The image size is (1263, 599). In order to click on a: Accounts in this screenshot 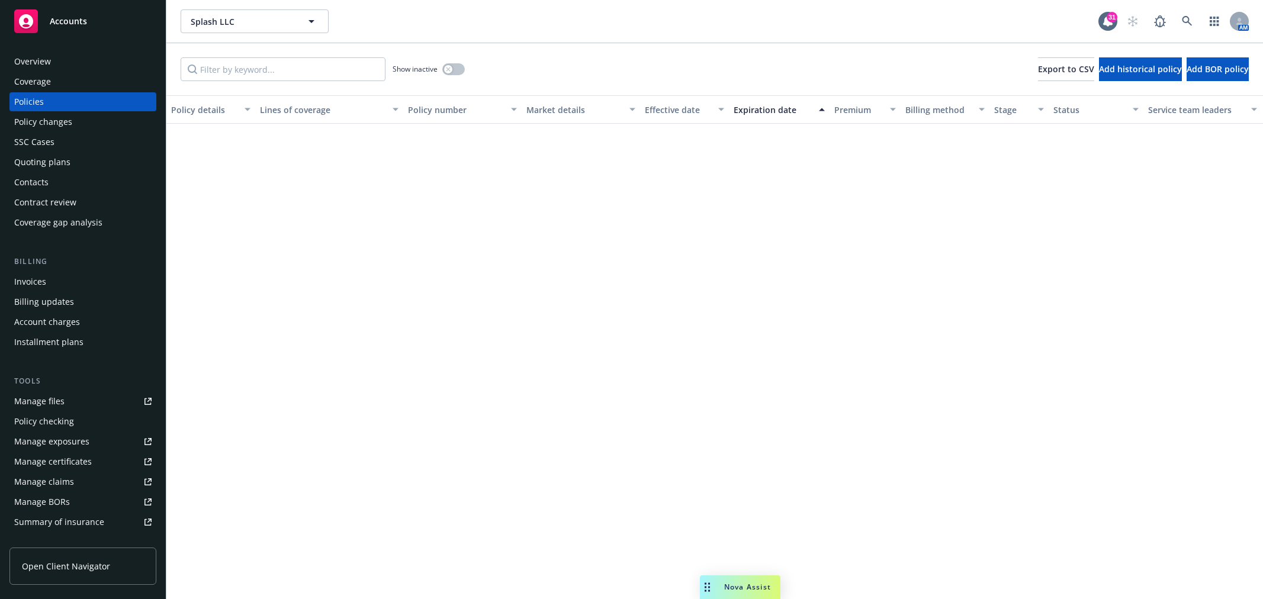, I will do `click(83, 21)`.